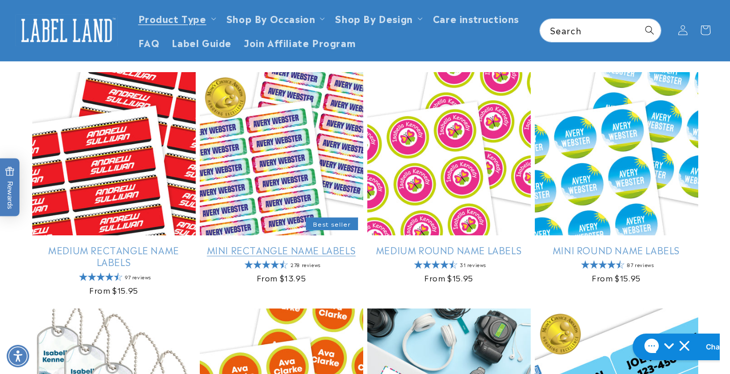  What do you see at coordinates (377, 18) in the screenshot?
I see `summary: Shop By Design` at bounding box center [377, 18].